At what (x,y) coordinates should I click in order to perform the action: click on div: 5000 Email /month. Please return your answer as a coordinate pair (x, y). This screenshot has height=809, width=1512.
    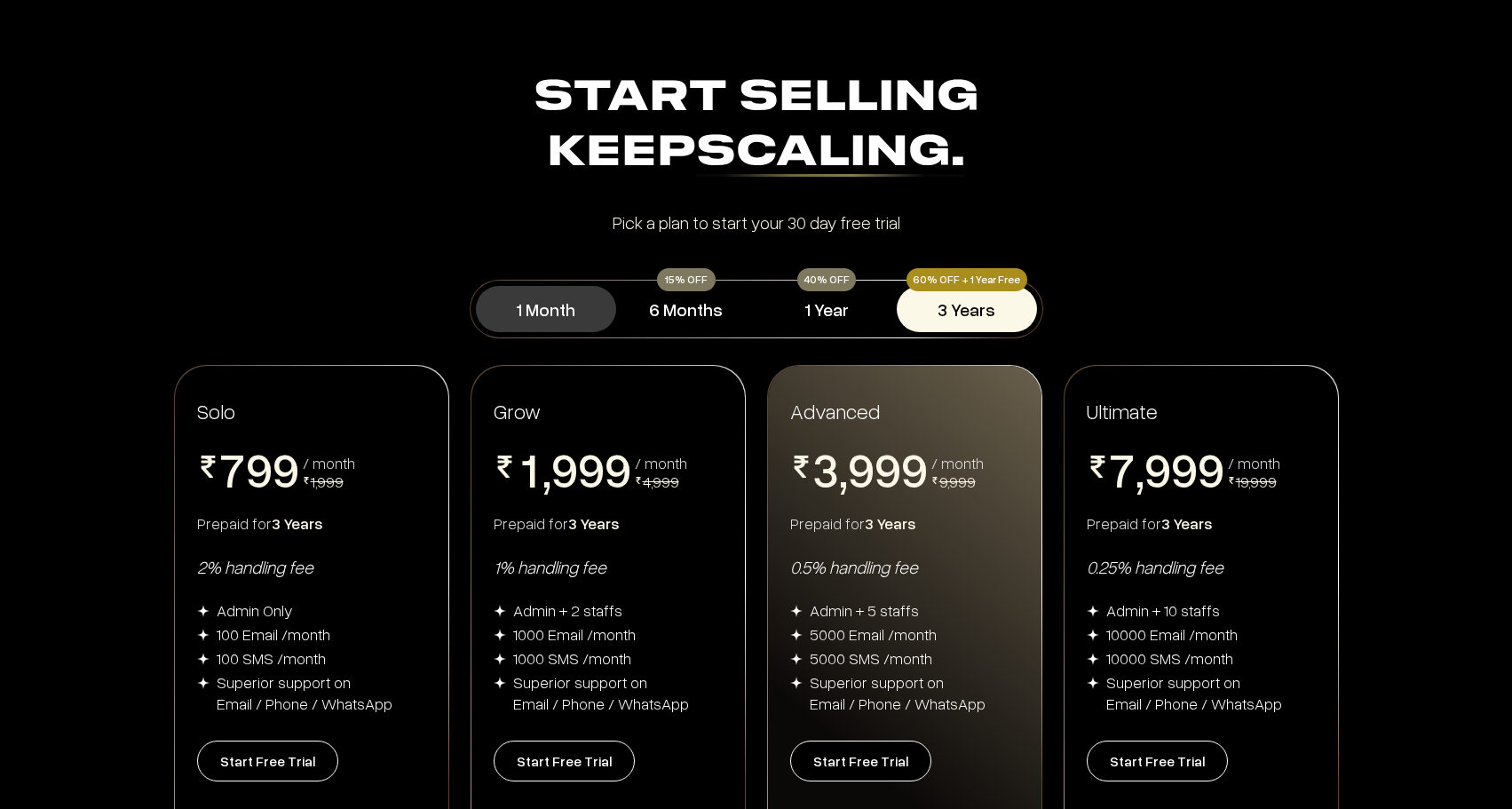
    Looking at the image, I should click on (872, 634).